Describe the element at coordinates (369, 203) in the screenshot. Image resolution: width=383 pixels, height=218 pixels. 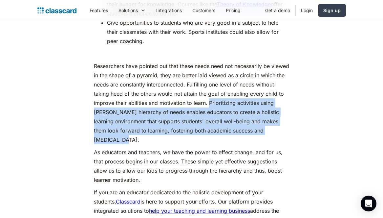
I see `div: Open Intercom Messenger` at that location.